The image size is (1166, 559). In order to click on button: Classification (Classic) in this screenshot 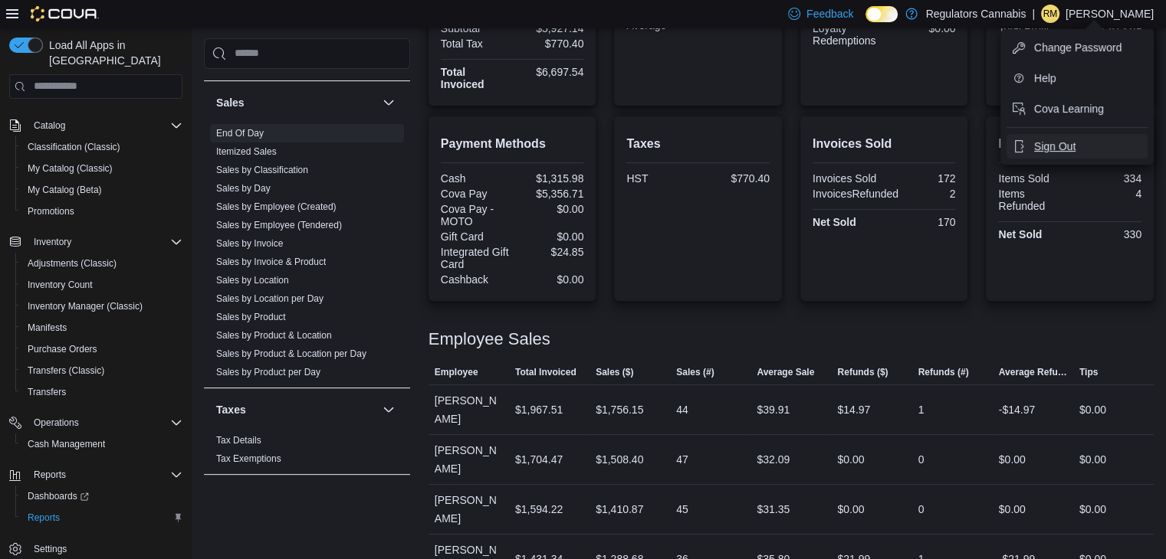, I will do `click(102, 147)`.